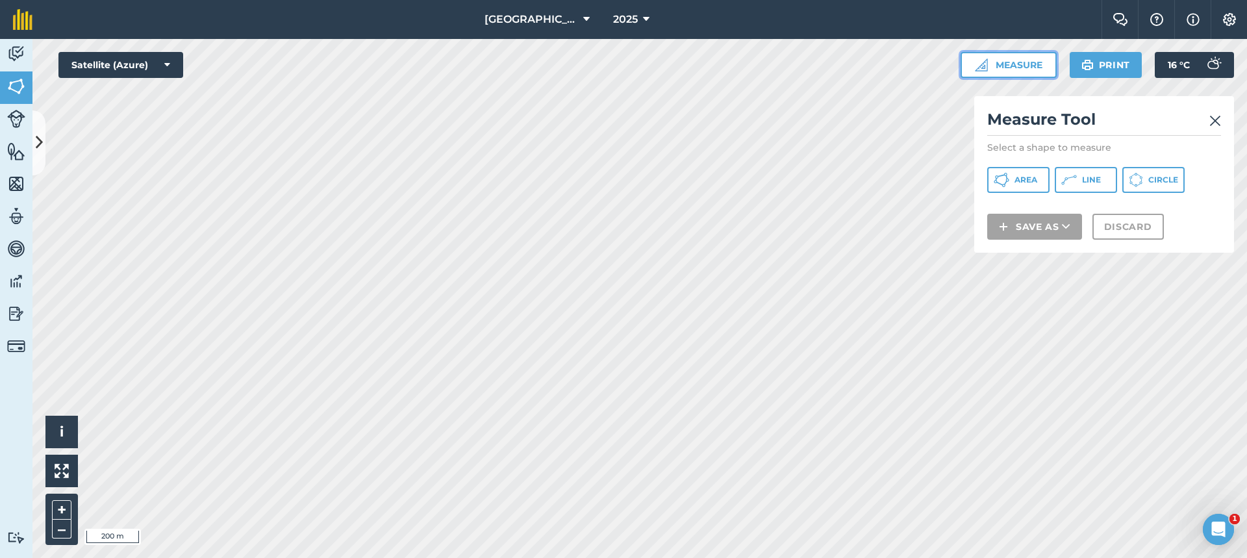 Image resolution: width=1247 pixels, height=558 pixels. I want to click on button: Measure, so click(1009, 65).